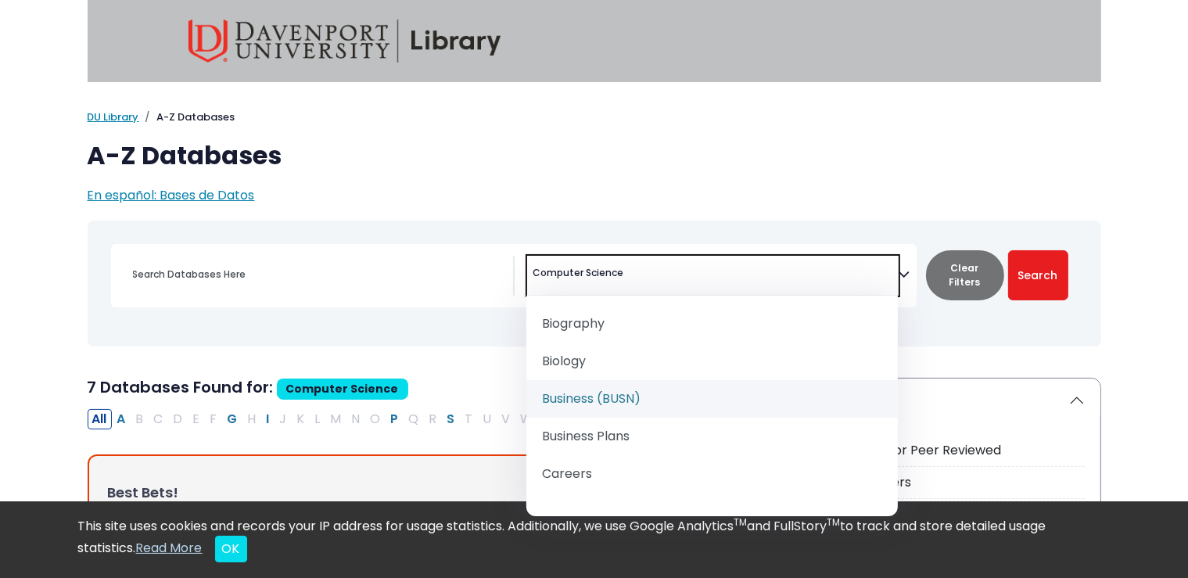  What do you see at coordinates (712, 437) in the screenshot?
I see `li: Business Plans` at bounding box center [712, 437].